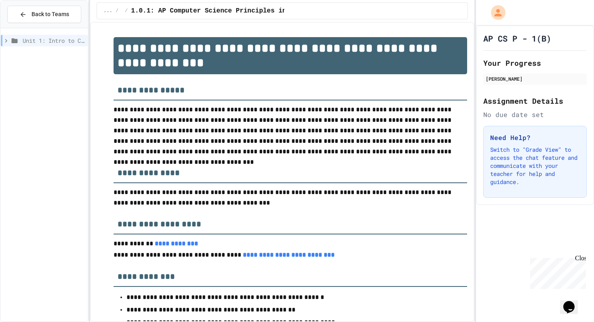  Describe the element at coordinates (29, 27) in the screenshot. I see `div: Chat with us now!Close` at that location.